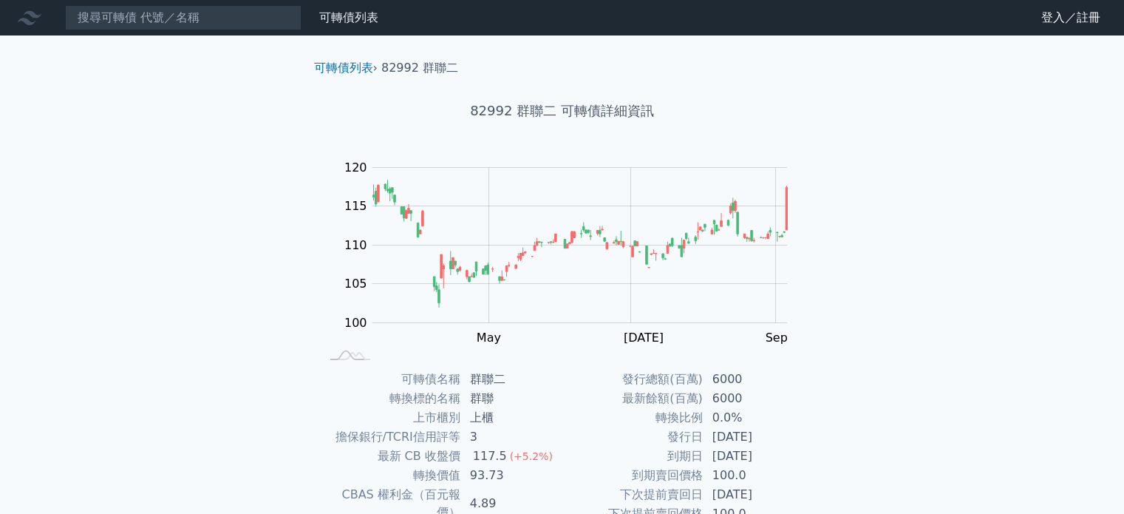 Image resolution: width=1124 pixels, height=514 pixels. What do you see at coordinates (511, 398) in the screenshot?
I see `td: 群聯` at bounding box center [511, 398].